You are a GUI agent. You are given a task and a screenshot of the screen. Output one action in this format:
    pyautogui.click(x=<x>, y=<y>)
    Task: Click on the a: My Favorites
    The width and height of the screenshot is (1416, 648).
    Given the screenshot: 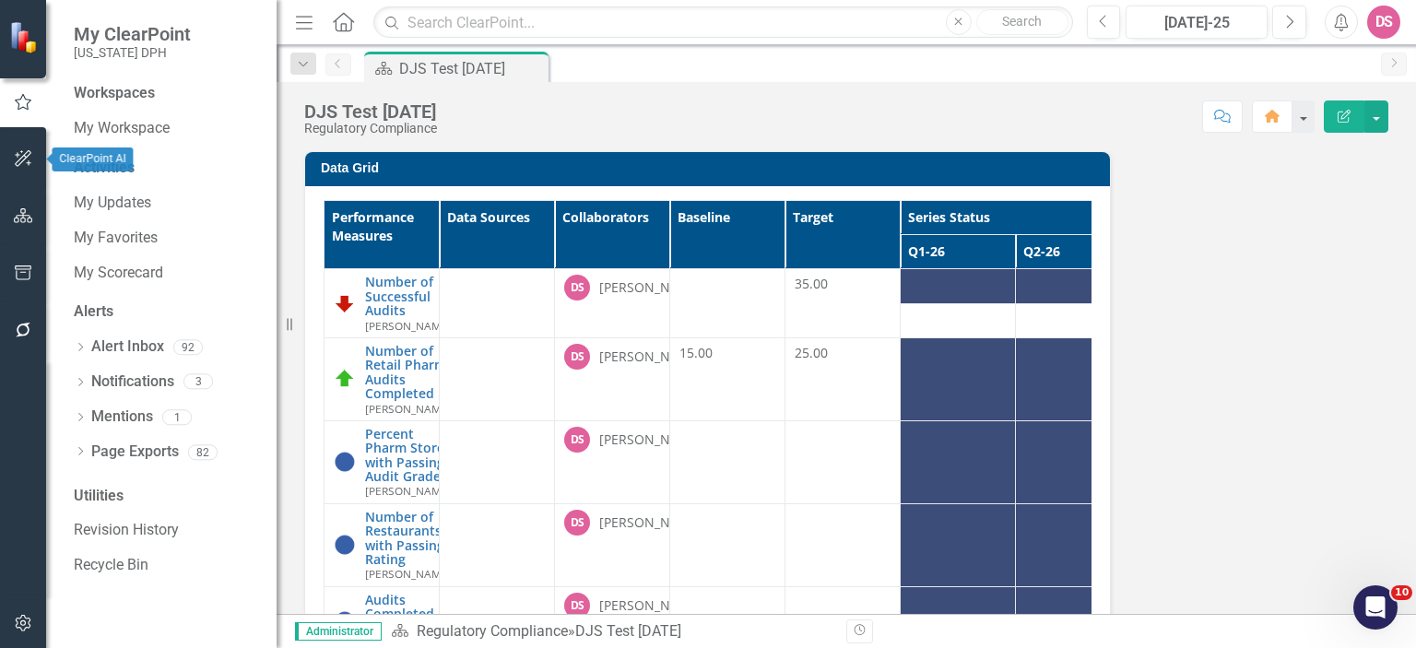 What is the action you would take?
    pyautogui.click(x=166, y=238)
    